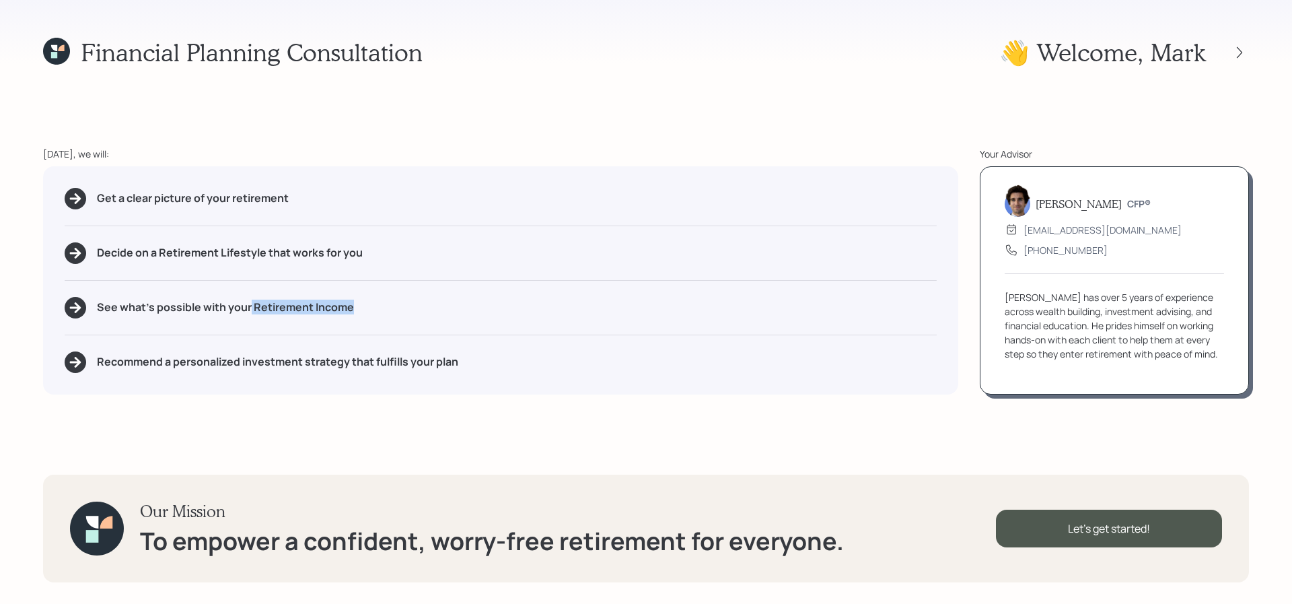 This screenshot has height=604, width=1292. Describe the element at coordinates (1109, 528) in the screenshot. I see `div: Let's get started!` at that location.